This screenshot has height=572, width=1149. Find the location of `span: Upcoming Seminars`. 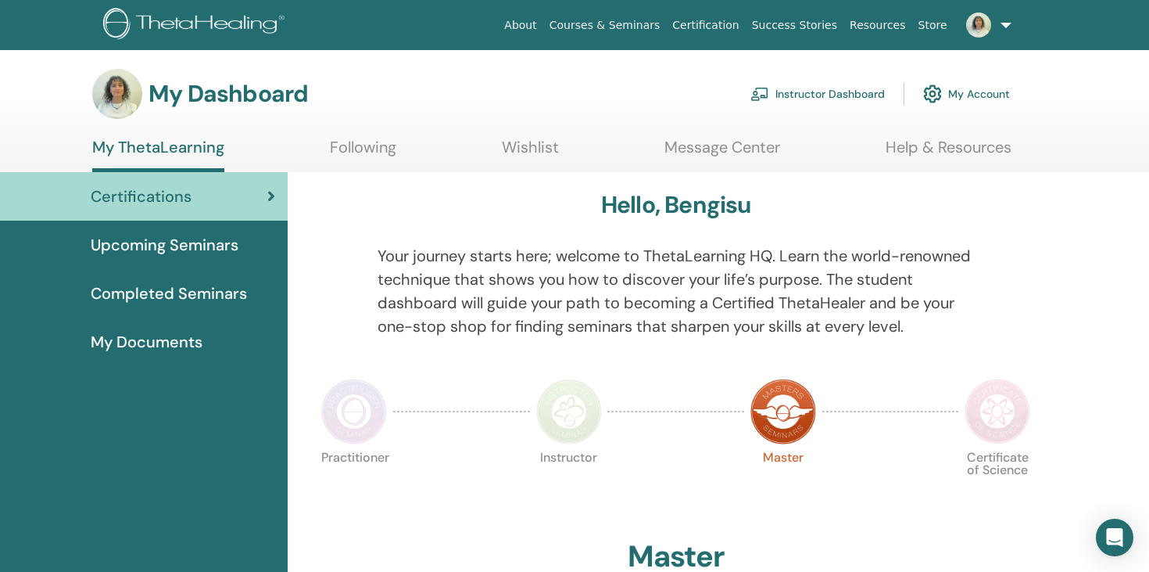

span: Upcoming Seminars is located at coordinates (164, 245).